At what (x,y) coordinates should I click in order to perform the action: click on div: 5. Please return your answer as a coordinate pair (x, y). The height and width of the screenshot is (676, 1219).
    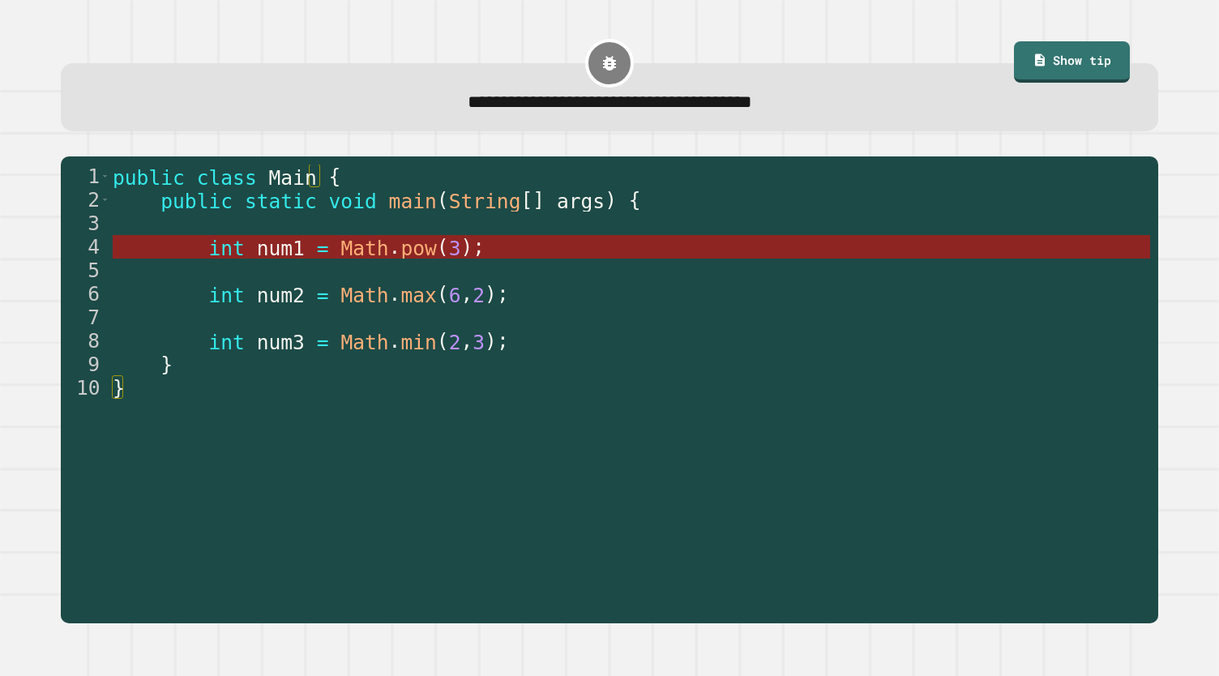
    Looking at the image, I should click on (85, 270).